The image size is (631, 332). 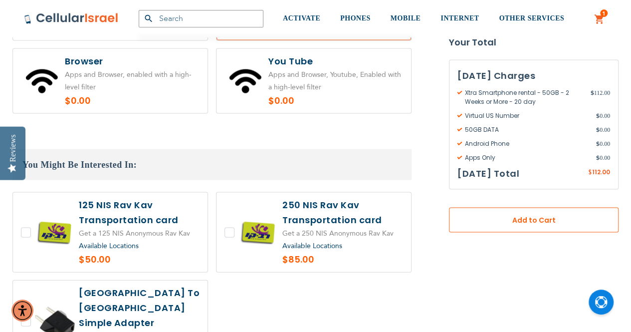 I want to click on span: MOBILE, so click(x=406, y=18).